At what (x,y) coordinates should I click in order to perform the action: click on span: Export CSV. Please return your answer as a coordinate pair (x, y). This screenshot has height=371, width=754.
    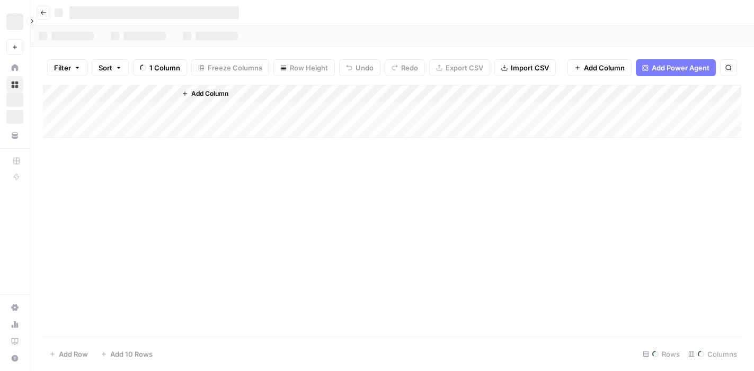
    Looking at the image, I should click on (464, 68).